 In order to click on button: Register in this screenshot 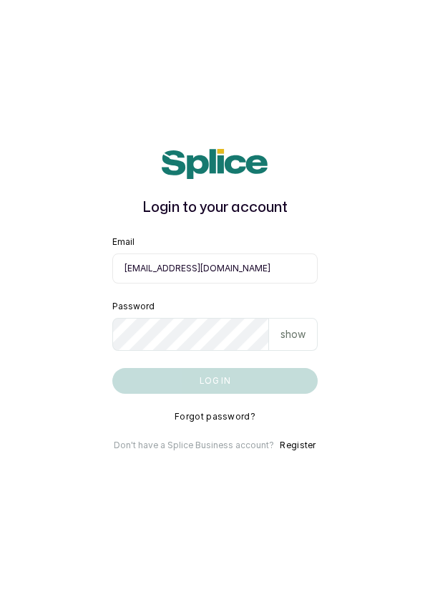, I will do `click(298, 445)`.